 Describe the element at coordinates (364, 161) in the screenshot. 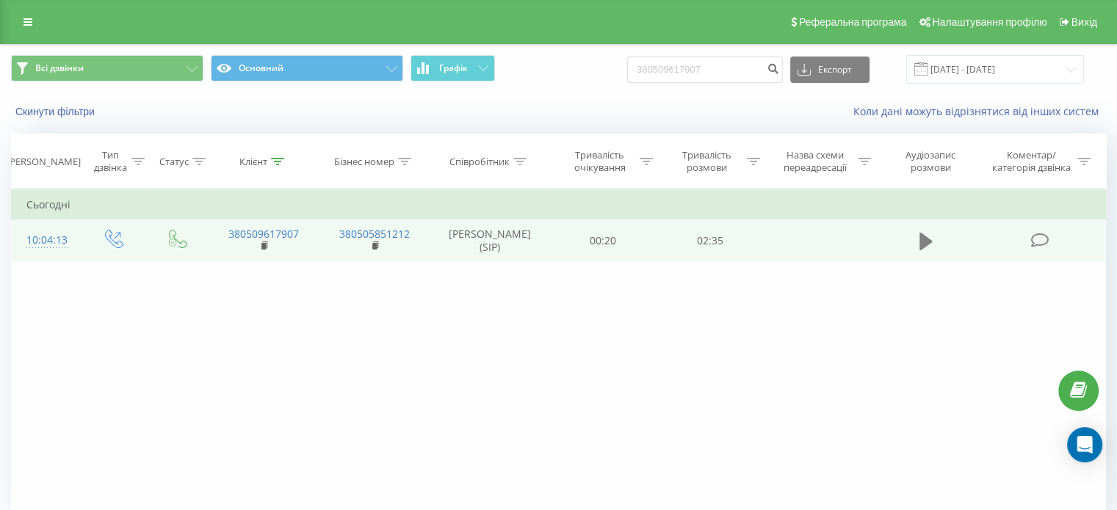

I see `div: Бізнес номер` at that location.